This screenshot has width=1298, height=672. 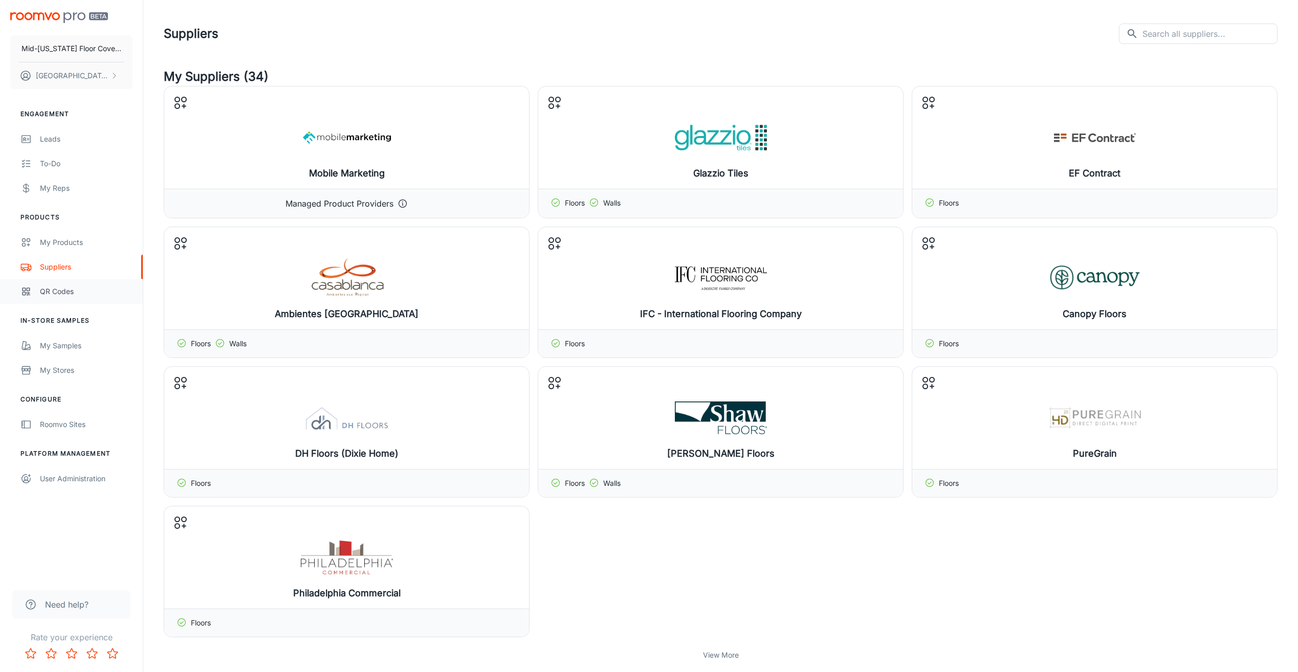 What do you see at coordinates (86, 370) in the screenshot?
I see `div: My Stores` at bounding box center [86, 370].